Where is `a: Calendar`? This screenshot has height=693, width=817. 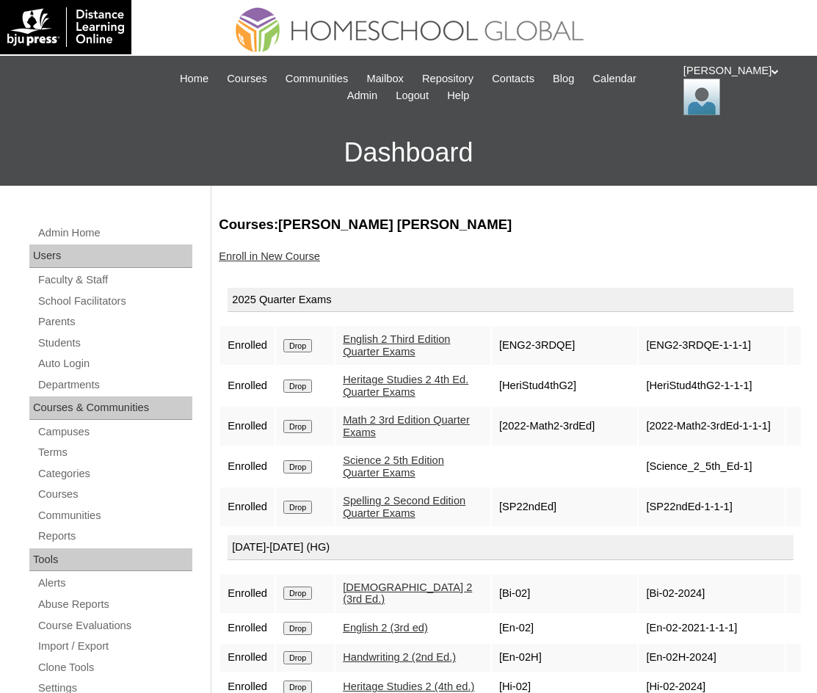
a: Calendar is located at coordinates (615, 79).